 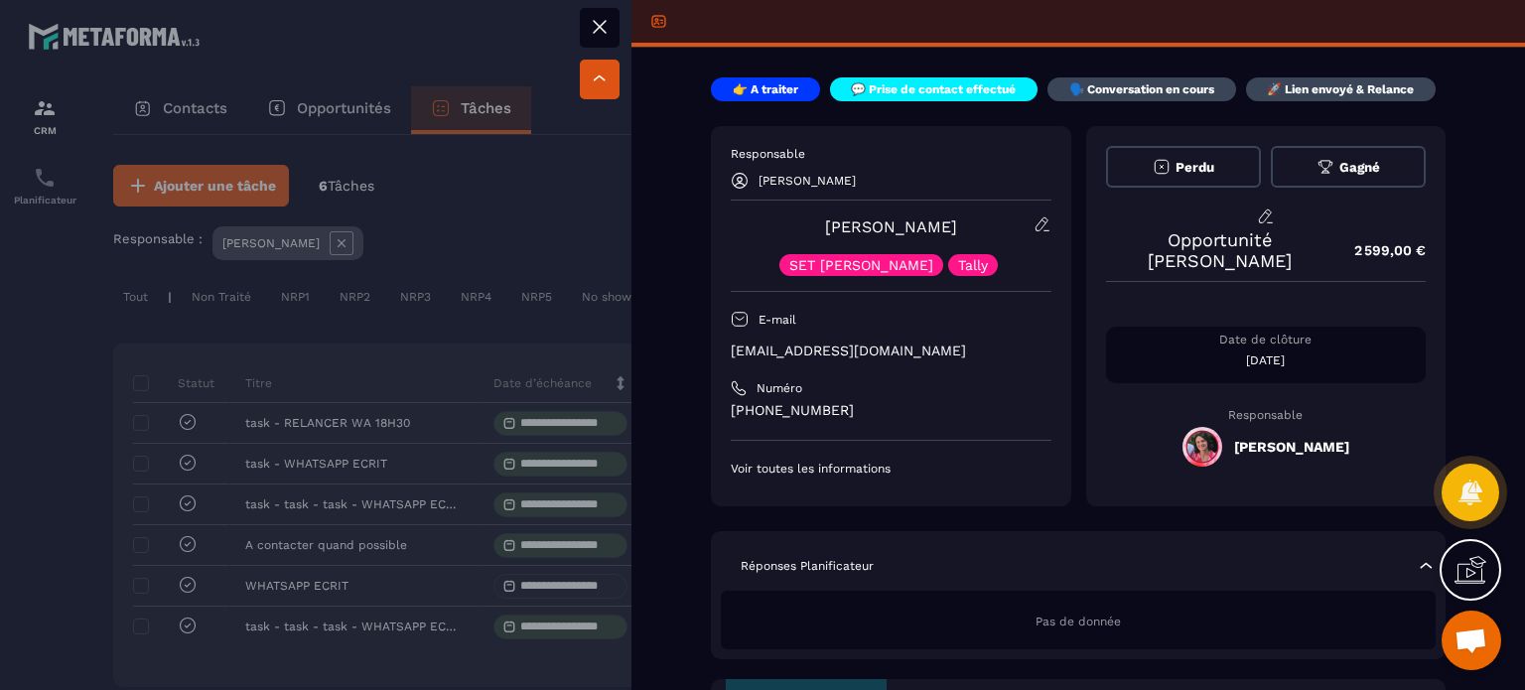 I want to click on p: Voir toutes les informations, so click(x=891, y=469).